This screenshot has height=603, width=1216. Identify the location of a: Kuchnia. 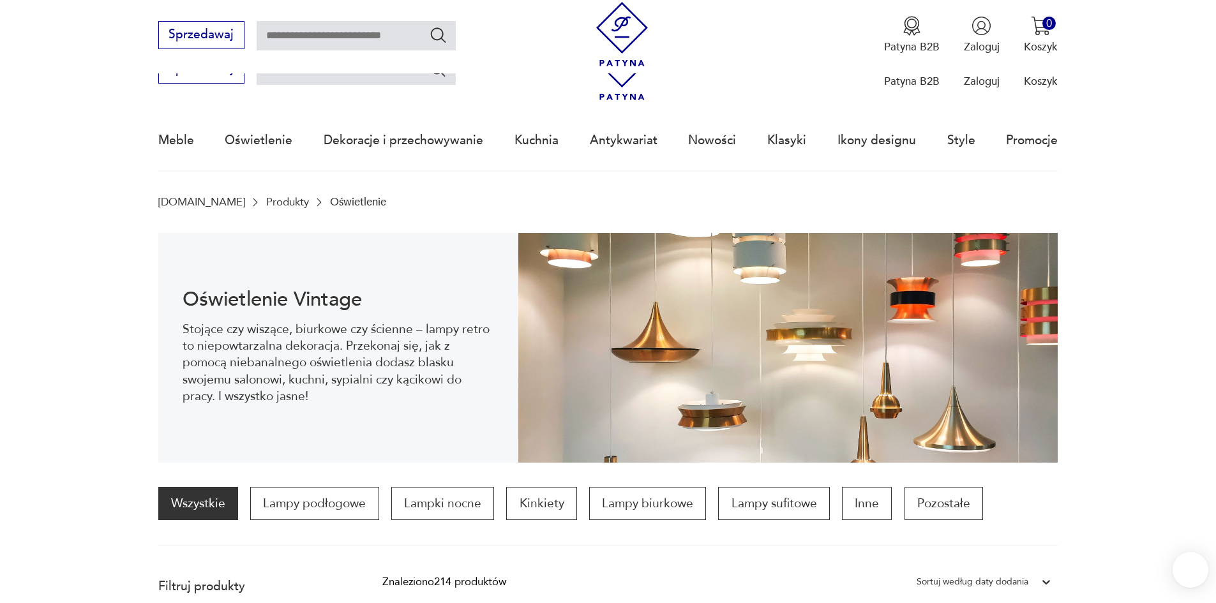
(536, 140).